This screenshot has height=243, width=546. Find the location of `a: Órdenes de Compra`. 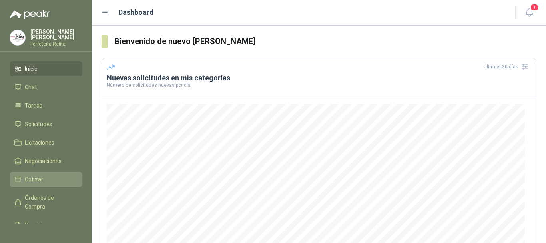

a: Órdenes de Compra is located at coordinates (46, 202).